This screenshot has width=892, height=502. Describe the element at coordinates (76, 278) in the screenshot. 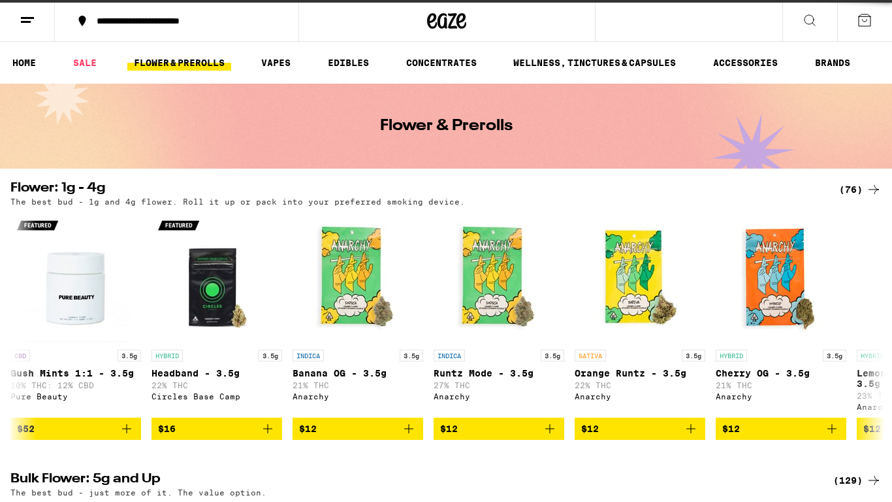

I see `img: Pure Beauty - Gush Mints 1:1 - 3.5g` at that location.